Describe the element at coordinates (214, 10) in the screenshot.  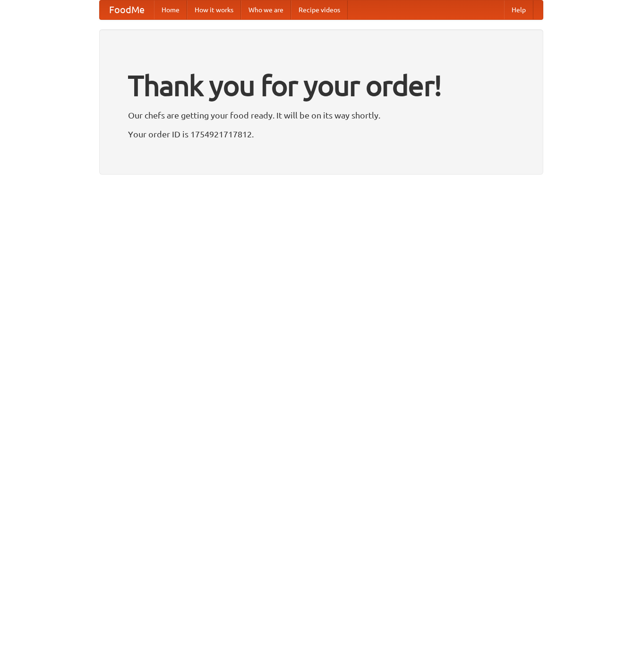
I see `a: How it works` at that location.